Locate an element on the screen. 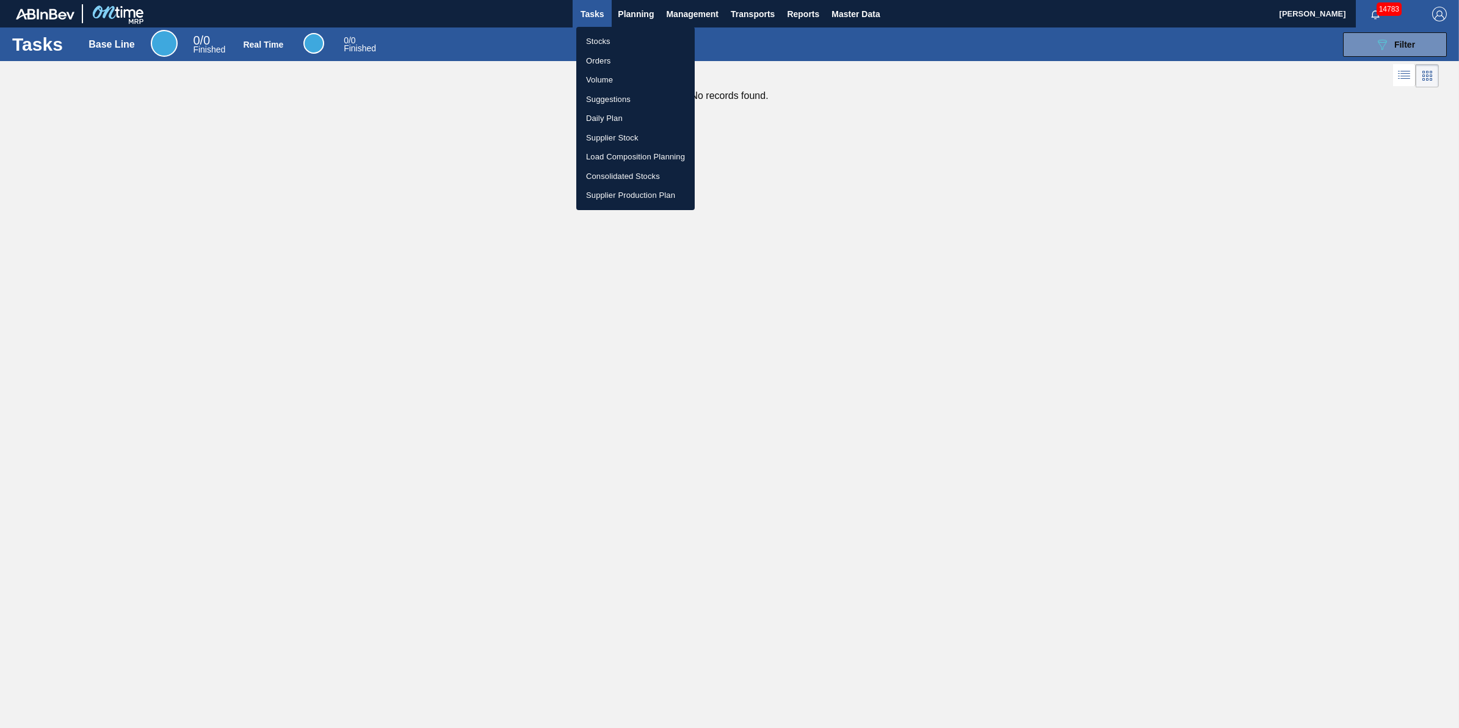 The image size is (1459, 728). li: Orders is located at coordinates (636, 61).